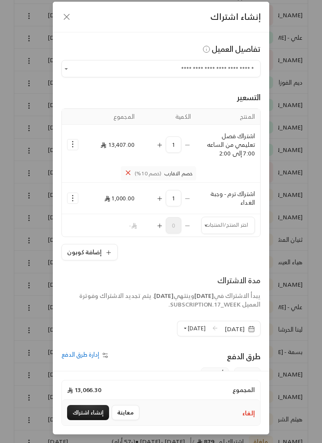 The width and height of the screenshot is (322, 443). What do you see at coordinates (148, 174) in the screenshot?
I see `span: (خصم 10%)` at bounding box center [148, 174].